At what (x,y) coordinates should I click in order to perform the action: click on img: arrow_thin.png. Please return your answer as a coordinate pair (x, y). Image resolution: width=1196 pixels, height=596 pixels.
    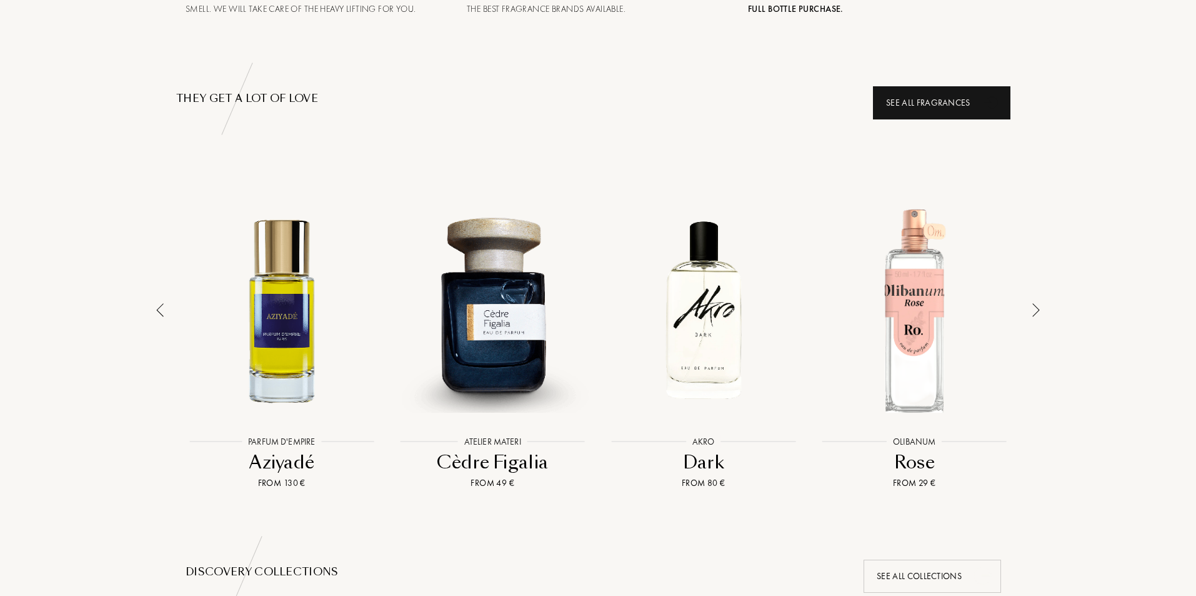
    Looking at the image, I should click on (1036, 310).